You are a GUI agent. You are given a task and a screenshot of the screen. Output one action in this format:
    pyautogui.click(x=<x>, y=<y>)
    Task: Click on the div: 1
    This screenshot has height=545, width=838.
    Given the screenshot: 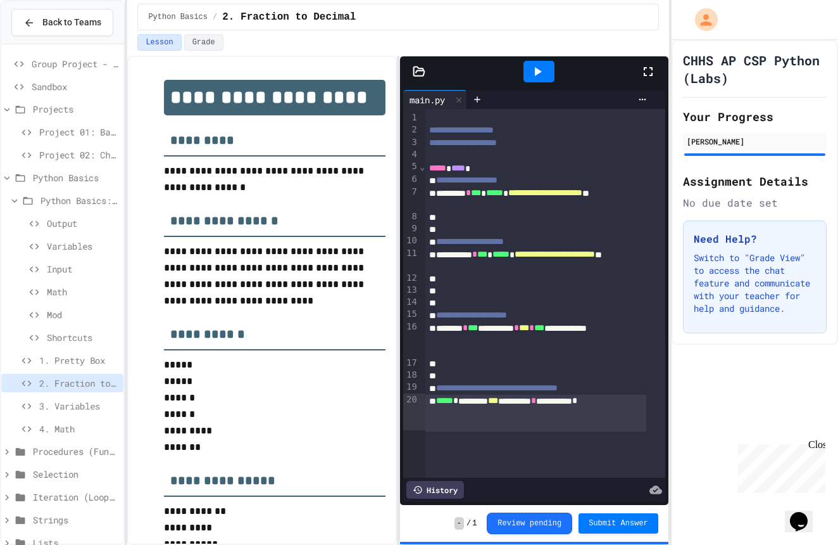 What is the action you would take?
    pyautogui.click(x=411, y=117)
    